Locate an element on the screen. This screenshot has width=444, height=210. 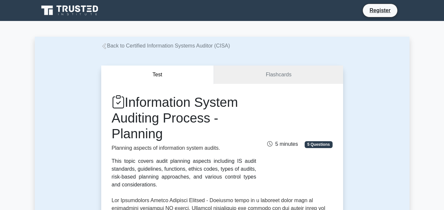
span: 5 minutes is located at coordinates (282, 144).